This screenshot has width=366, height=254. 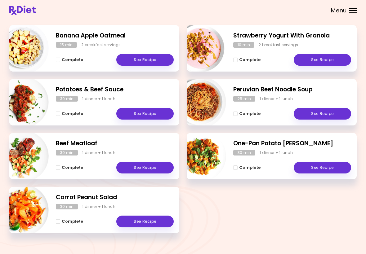 I want to click on button: Complete - Carrot Peanut Salad, so click(x=69, y=222).